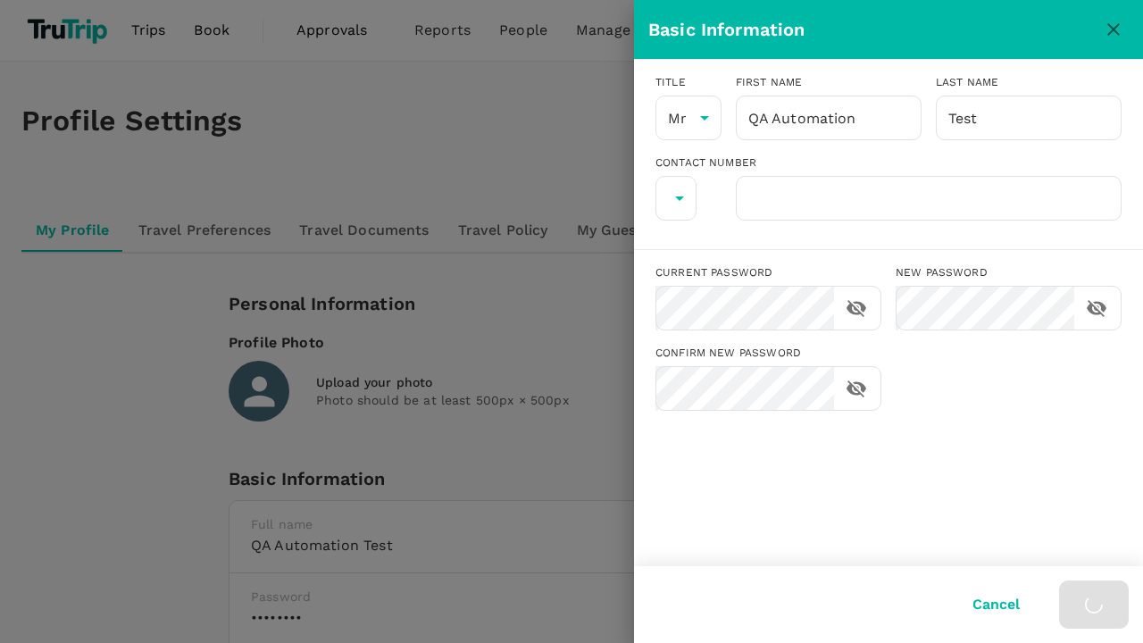 This screenshot has height=643, width=1143. I want to click on div: Mr, so click(688, 118).